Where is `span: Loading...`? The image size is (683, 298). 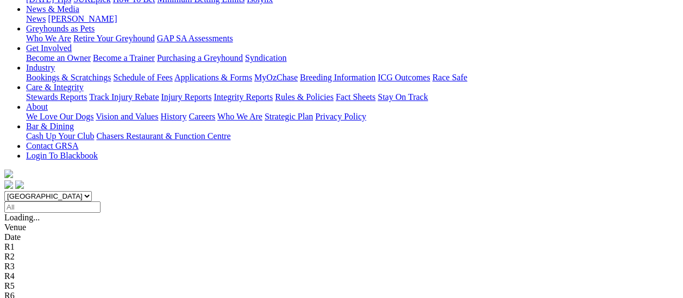
span: Loading... is located at coordinates (22, 217).